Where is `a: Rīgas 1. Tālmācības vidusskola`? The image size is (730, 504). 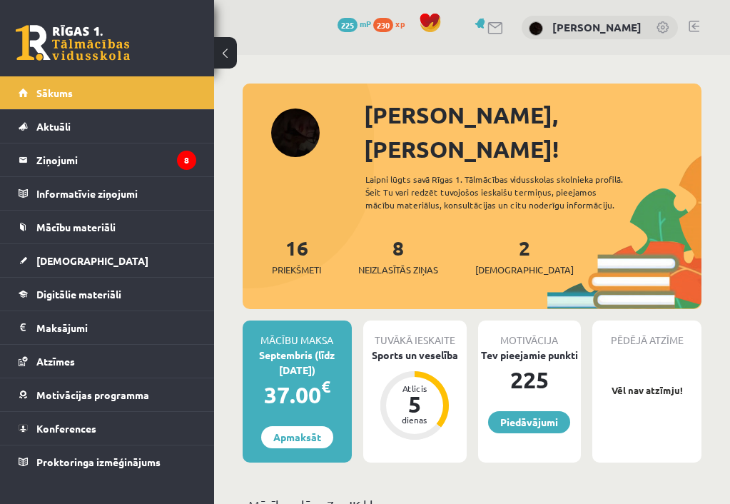
a: Rīgas 1. Tālmācības vidusskola is located at coordinates (73, 43).